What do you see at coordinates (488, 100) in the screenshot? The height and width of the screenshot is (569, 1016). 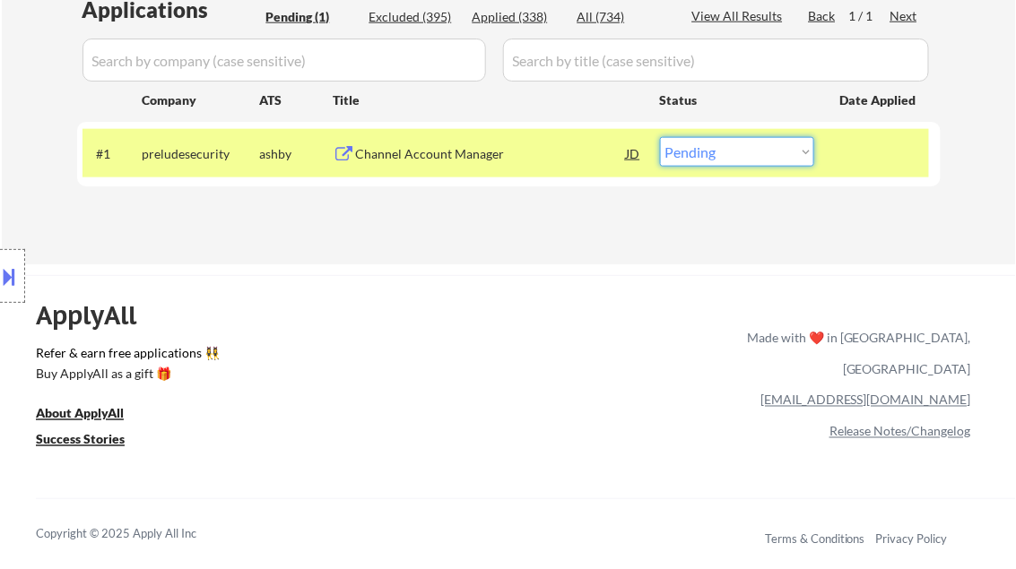 I see `div: Title` at bounding box center [488, 100].